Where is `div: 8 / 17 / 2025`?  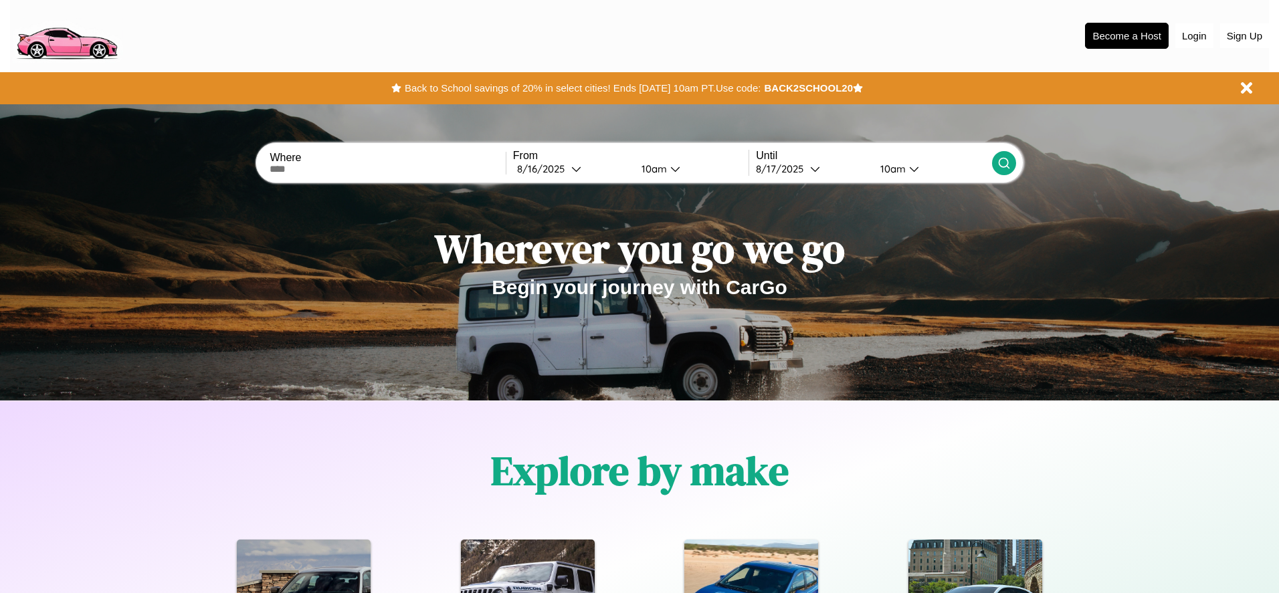 div: 8 / 17 / 2025 is located at coordinates (783, 169).